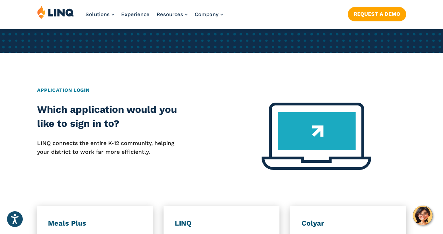  I want to click on nav: Button Navigation, so click(376, 13).